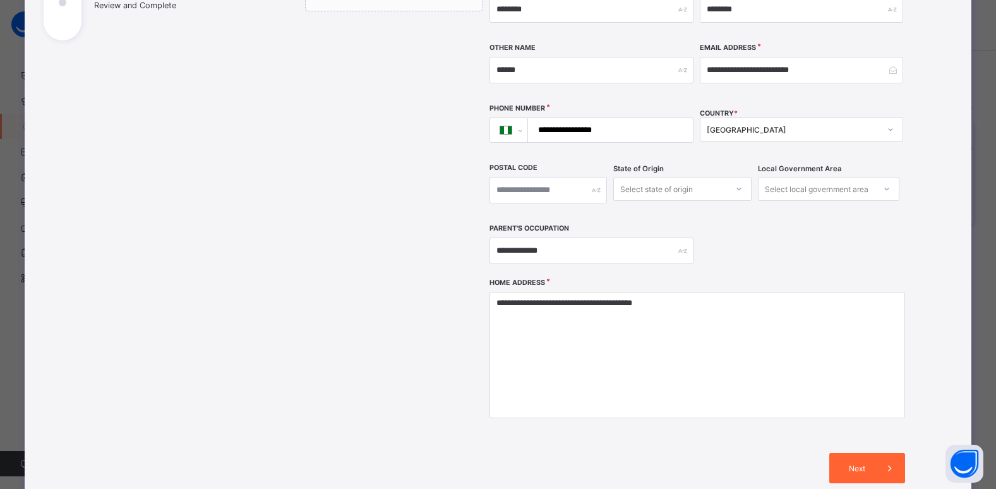  Describe the element at coordinates (800, 169) in the screenshot. I see `span: Local Government Area` at that location.